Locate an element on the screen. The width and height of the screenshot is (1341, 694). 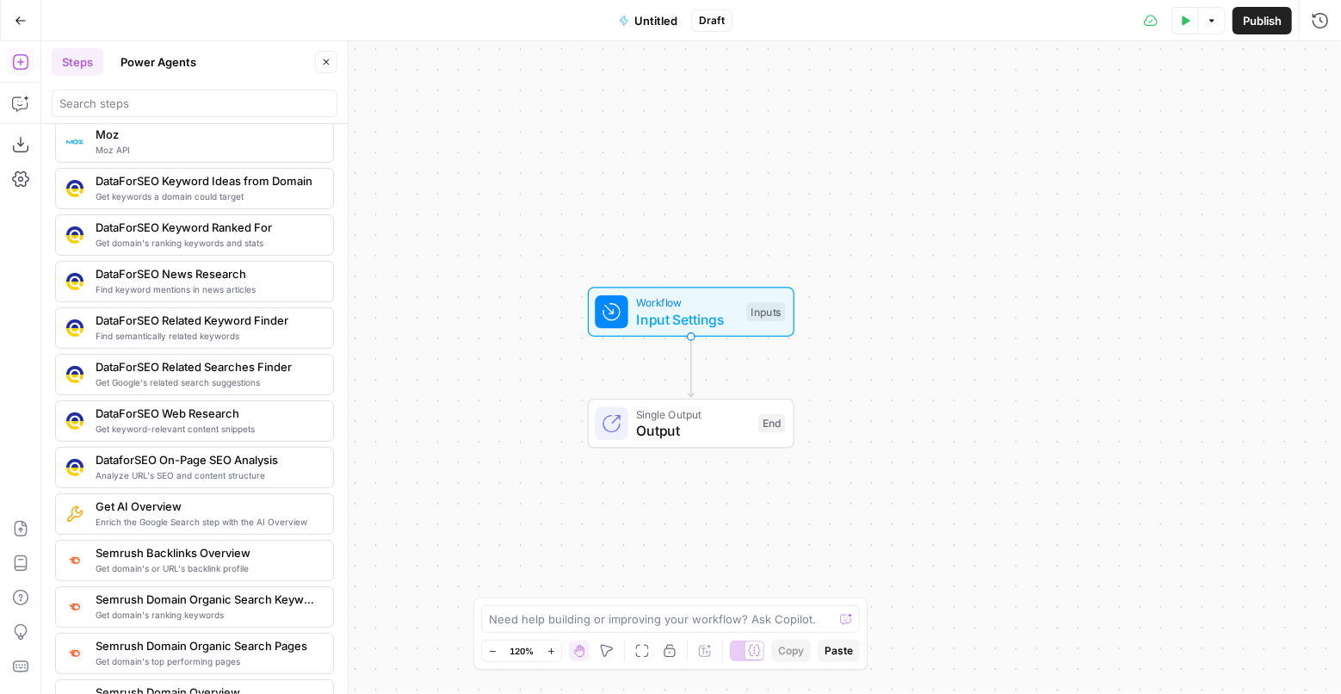
input: Search steps is located at coordinates (194, 103).